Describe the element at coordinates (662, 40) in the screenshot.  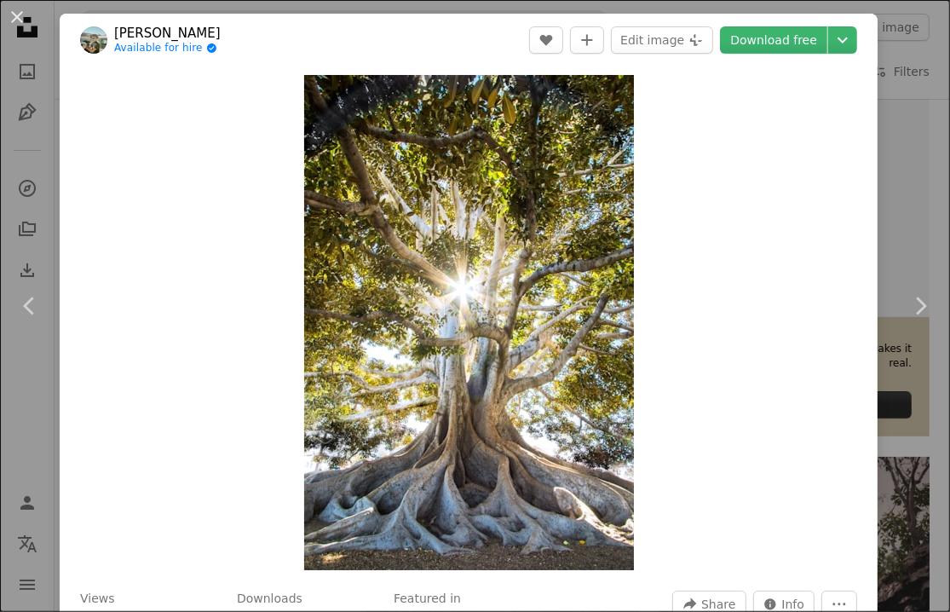
I see `button: Edit image` at that location.